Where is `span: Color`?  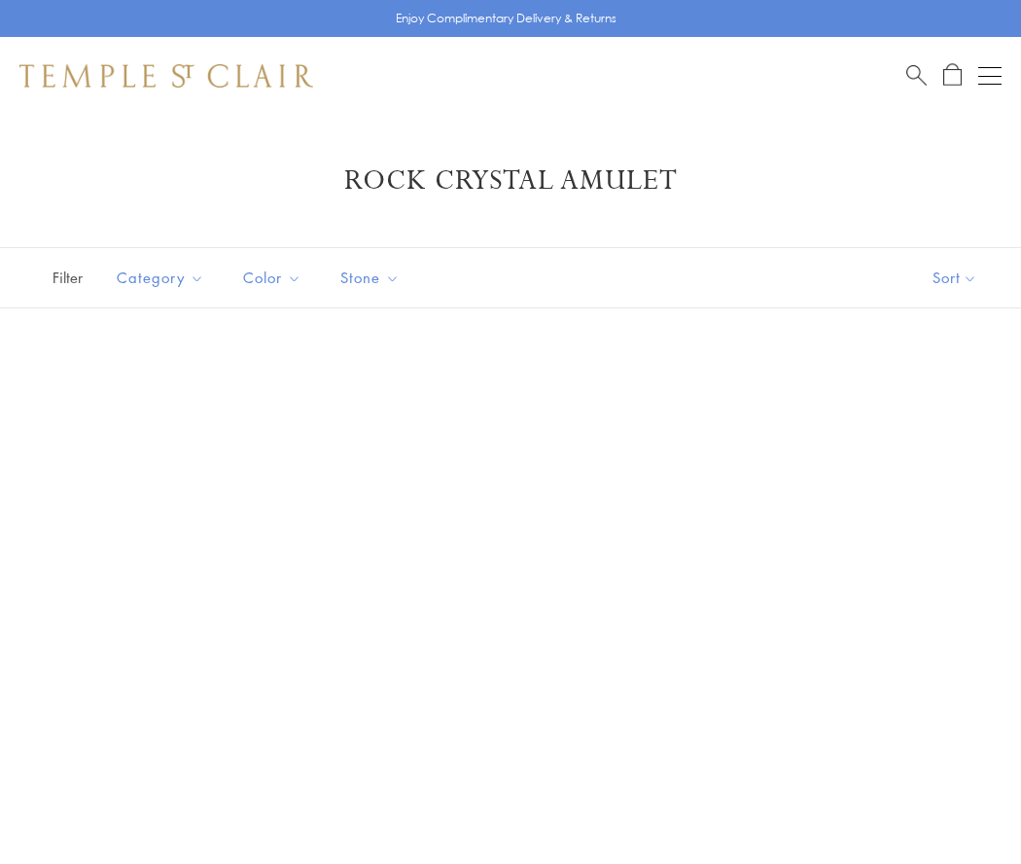
span: Color is located at coordinates (274, 277).